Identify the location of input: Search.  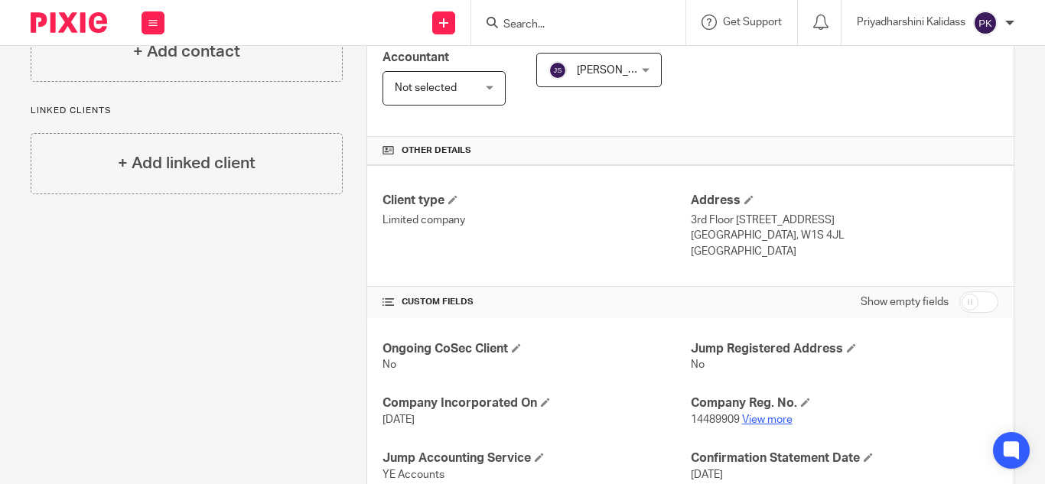
(571, 25).